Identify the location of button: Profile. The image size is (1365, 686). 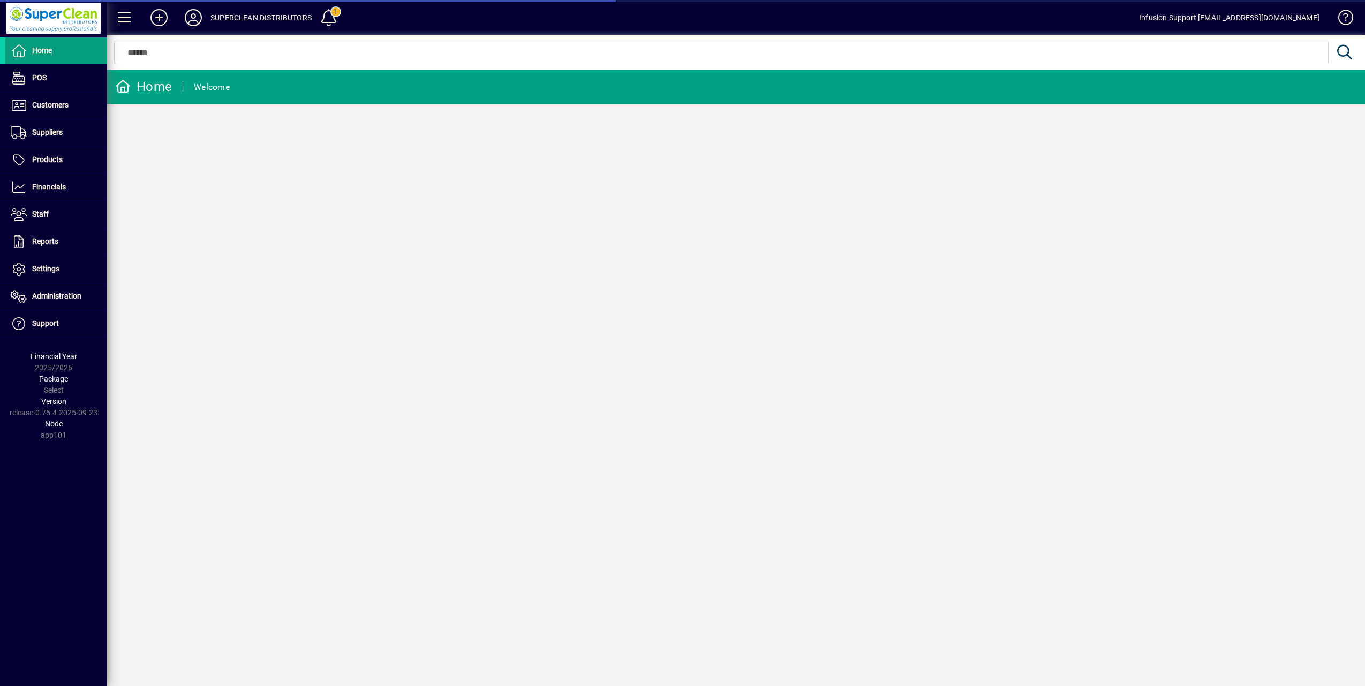
(193, 18).